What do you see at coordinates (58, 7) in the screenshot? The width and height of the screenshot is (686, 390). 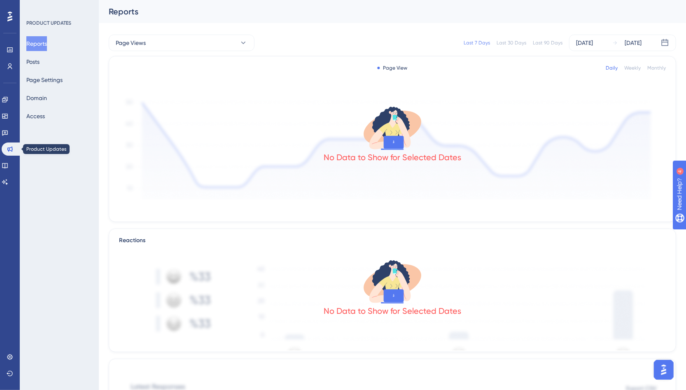 I see `div: 4` at bounding box center [58, 7].